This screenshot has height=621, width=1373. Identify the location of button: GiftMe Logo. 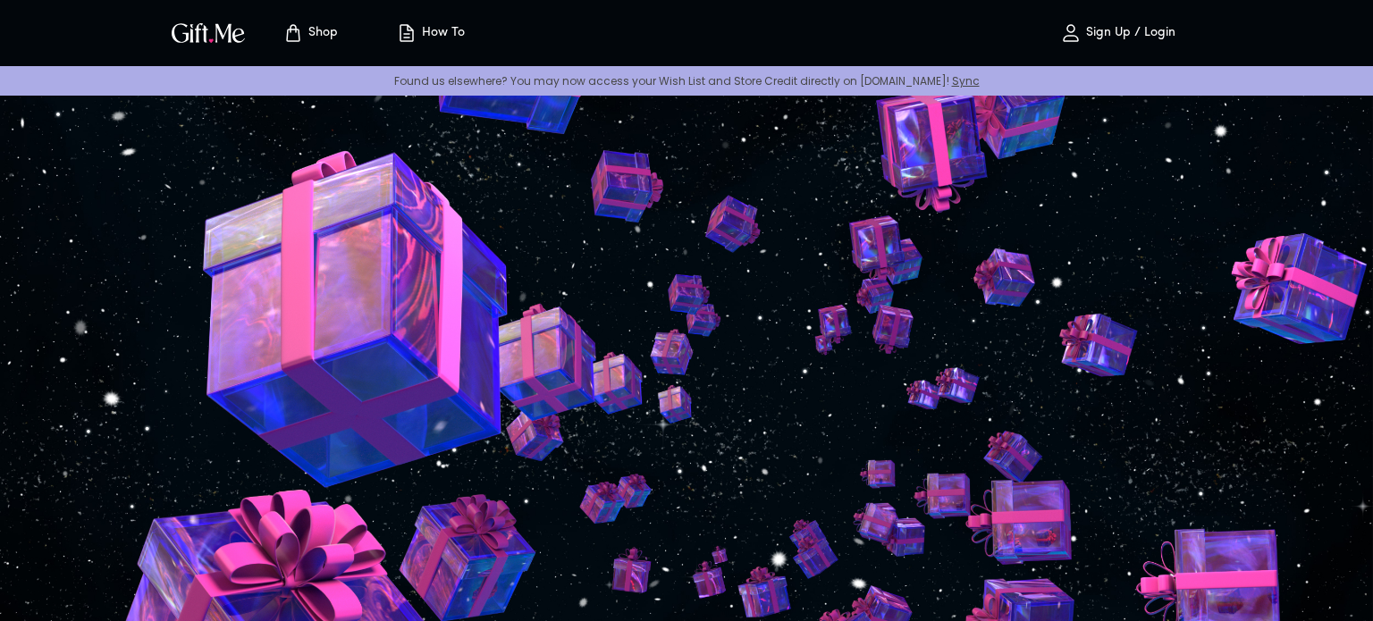
(208, 33).